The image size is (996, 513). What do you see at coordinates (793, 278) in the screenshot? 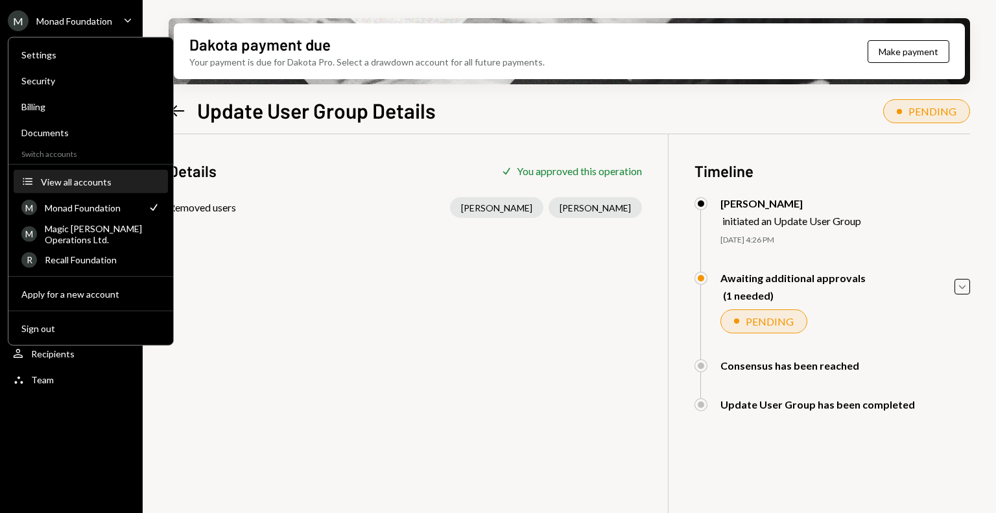
I see `div: Awaiting additional approvals` at bounding box center [793, 278].